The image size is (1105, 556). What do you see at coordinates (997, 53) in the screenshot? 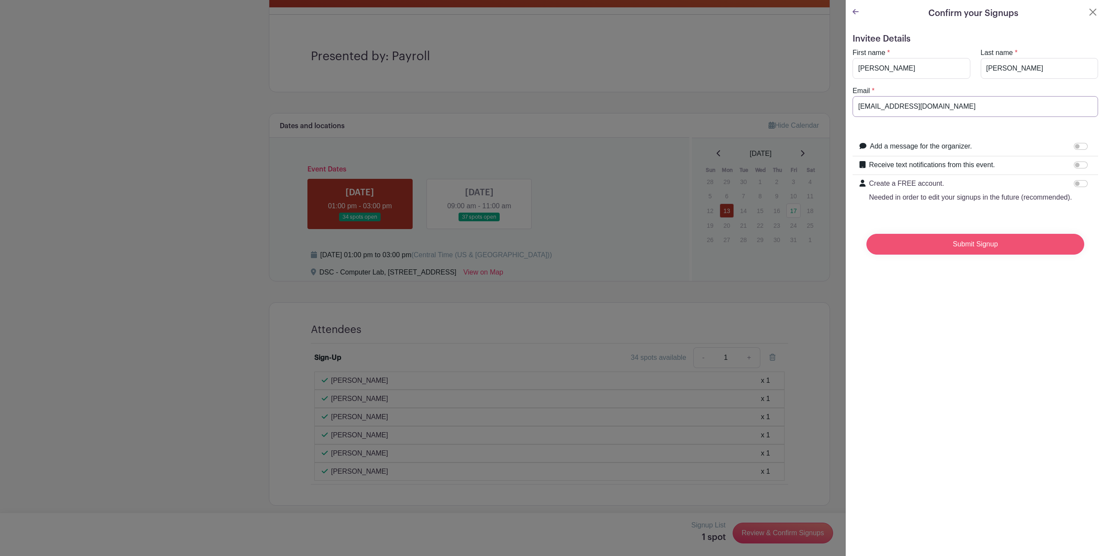
I see `label: Last name` at bounding box center [997, 53].